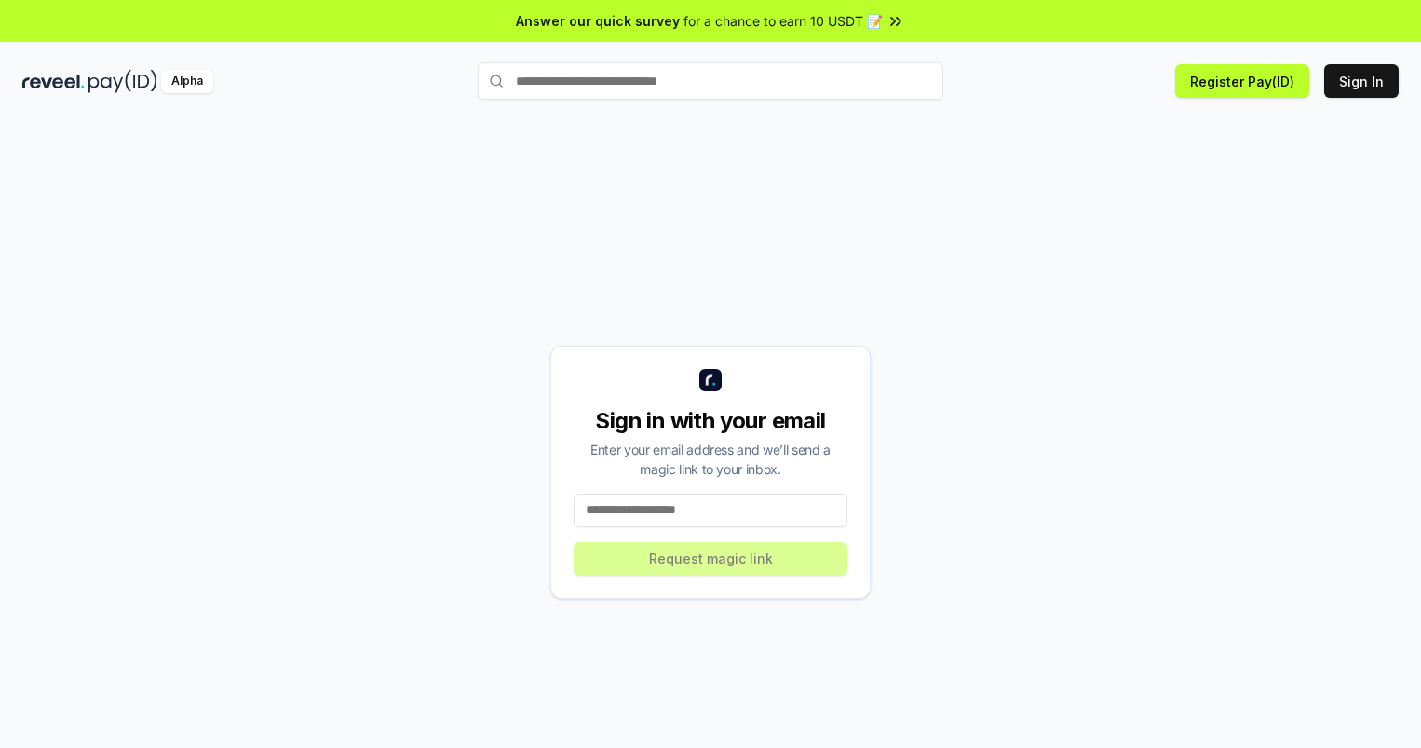  I want to click on button: Sign In, so click(1362, 81).